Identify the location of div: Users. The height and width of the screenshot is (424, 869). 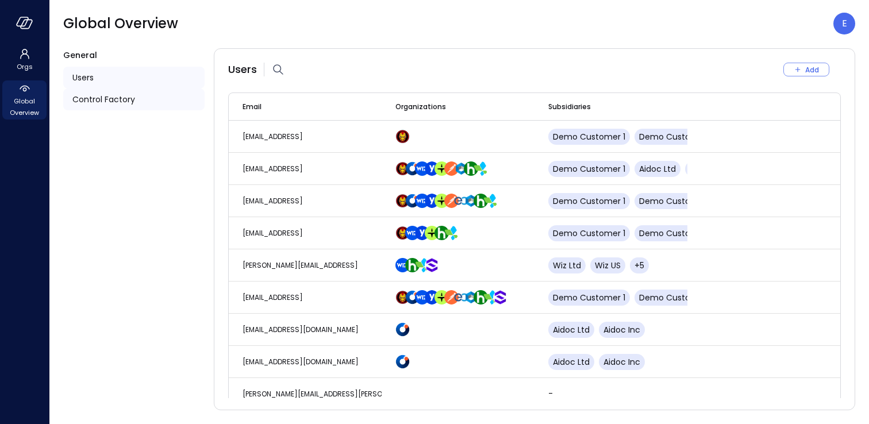
(134, 78).